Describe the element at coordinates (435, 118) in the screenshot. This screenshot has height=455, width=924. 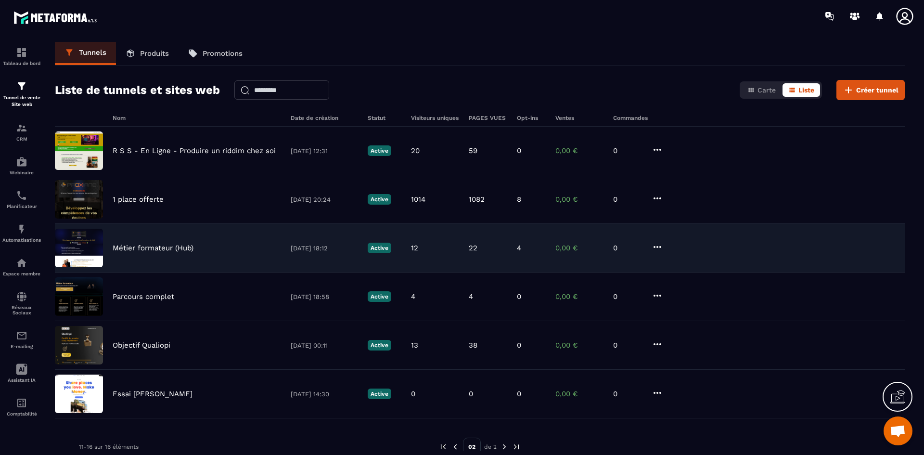
I see `h6: Visiteurs uniques` at that location.